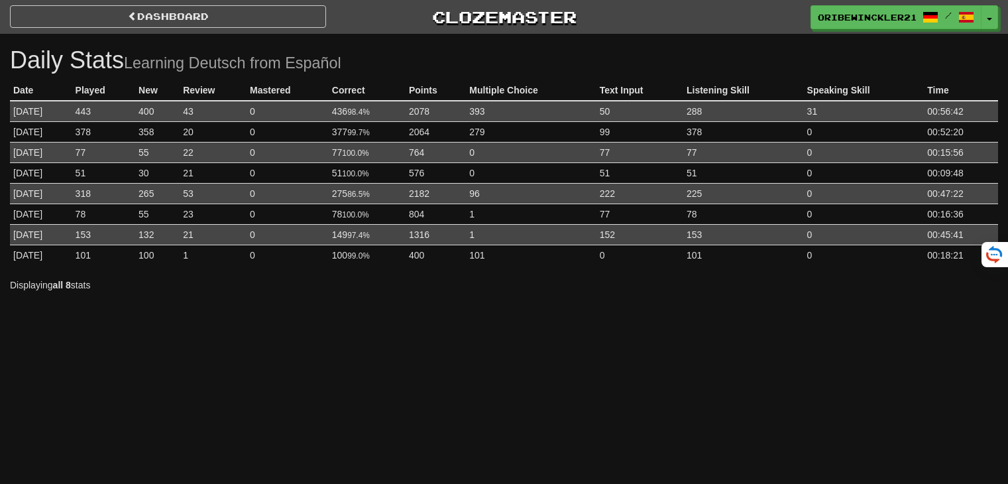 Image resolution: width=1008 pixels, height=484 pixels. What do you see at coordinates (640, 234) in the screenshot?
I see `td: 152` at bounding box center [640, 234].